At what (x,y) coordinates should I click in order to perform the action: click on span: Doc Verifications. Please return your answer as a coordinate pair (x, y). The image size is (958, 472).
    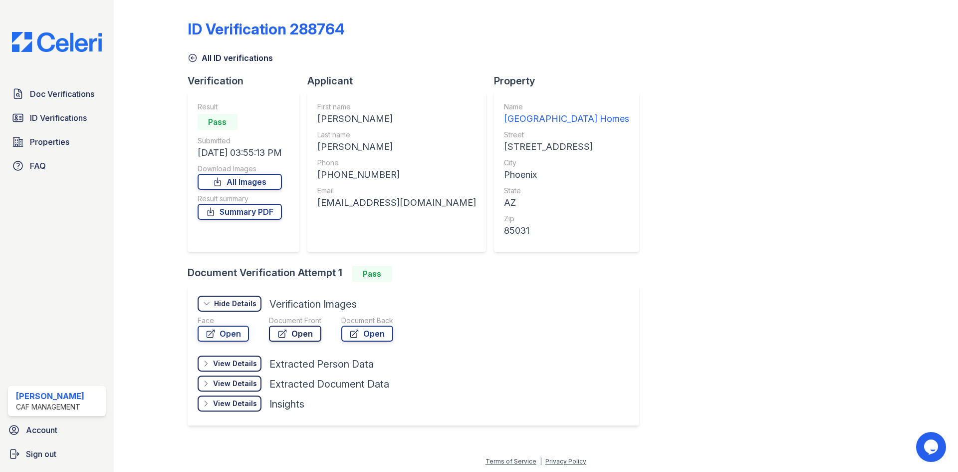
    Looking at the image, I should click on (62, 94).